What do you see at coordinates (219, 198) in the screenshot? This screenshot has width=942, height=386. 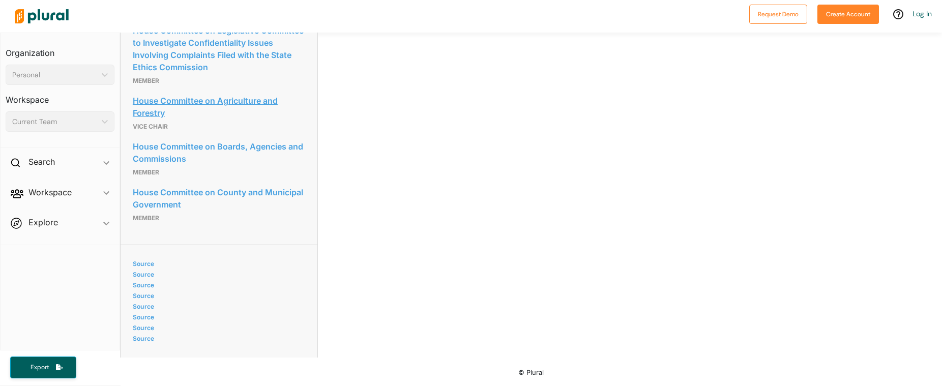 I see `a: House Committee on County and Municipal Government` at bounding box center [219, 198].